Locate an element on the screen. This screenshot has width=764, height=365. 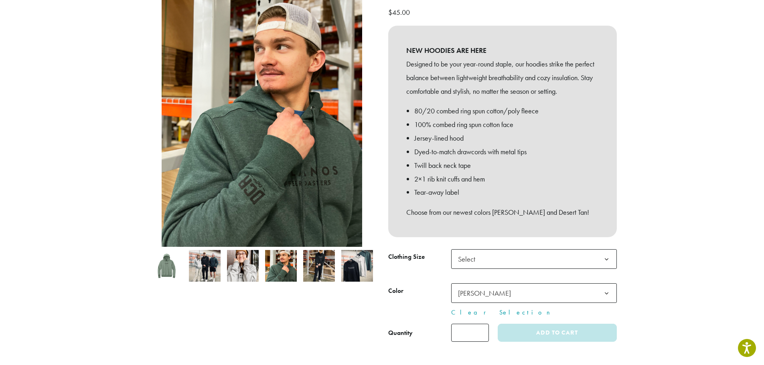
button: Add to cart is located at coordinates (557, 333).